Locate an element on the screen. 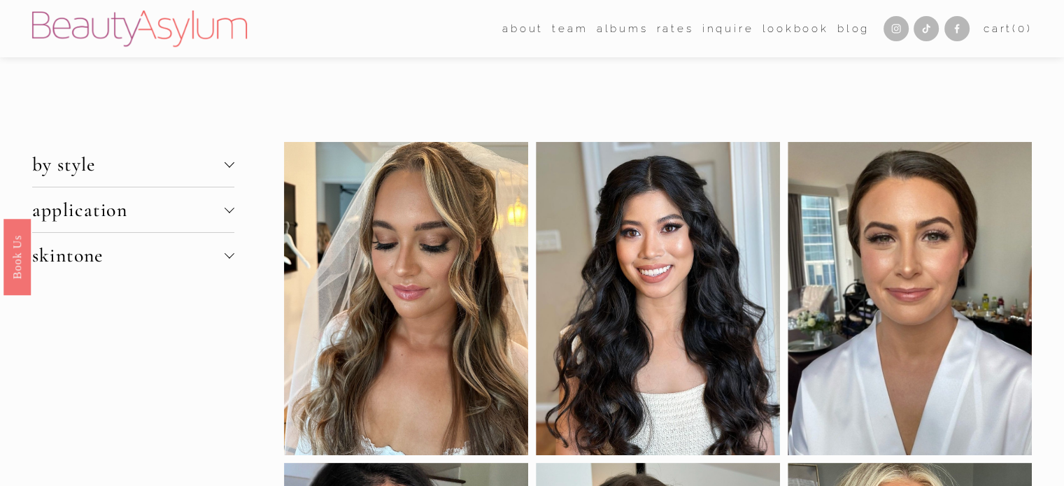  span: team is located at coordinates (570, 29).